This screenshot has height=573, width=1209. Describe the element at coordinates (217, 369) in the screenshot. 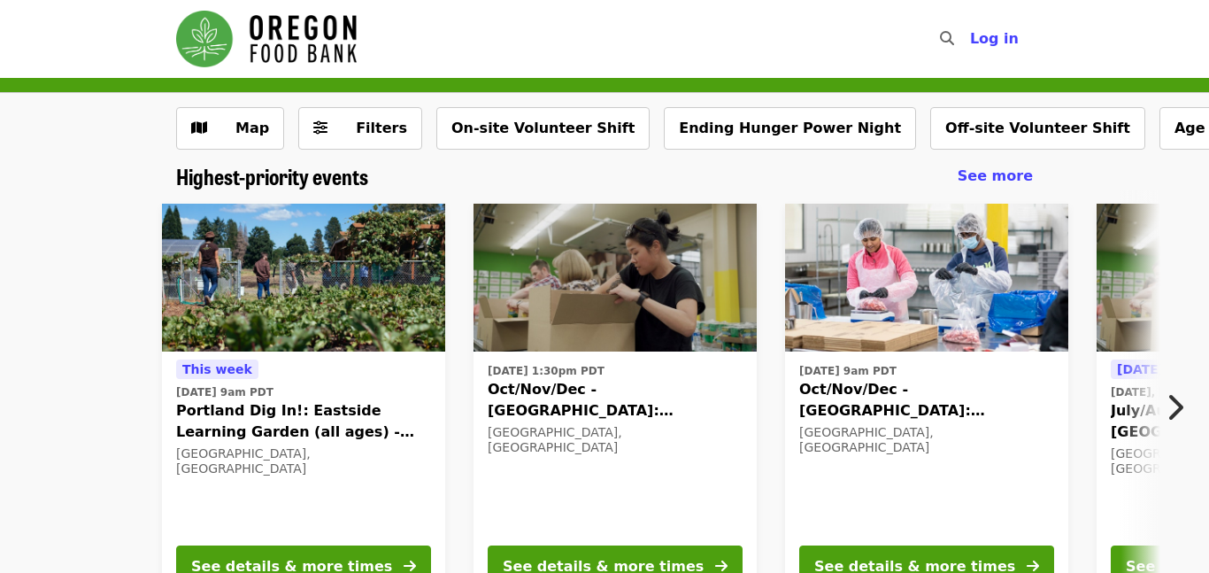

I see `span: This week` at that location.